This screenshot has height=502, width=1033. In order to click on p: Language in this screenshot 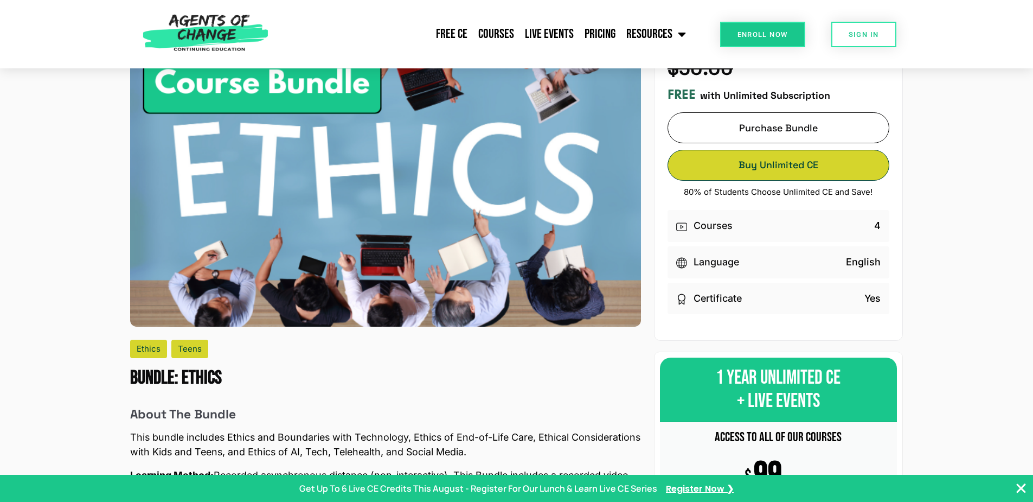, I will do `click(716, 262)`.